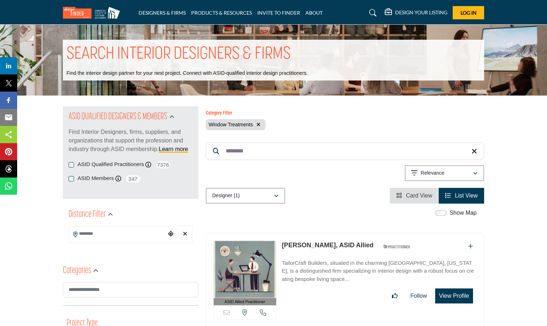  I want to click on div: Choose your current location, so click(171, 234).